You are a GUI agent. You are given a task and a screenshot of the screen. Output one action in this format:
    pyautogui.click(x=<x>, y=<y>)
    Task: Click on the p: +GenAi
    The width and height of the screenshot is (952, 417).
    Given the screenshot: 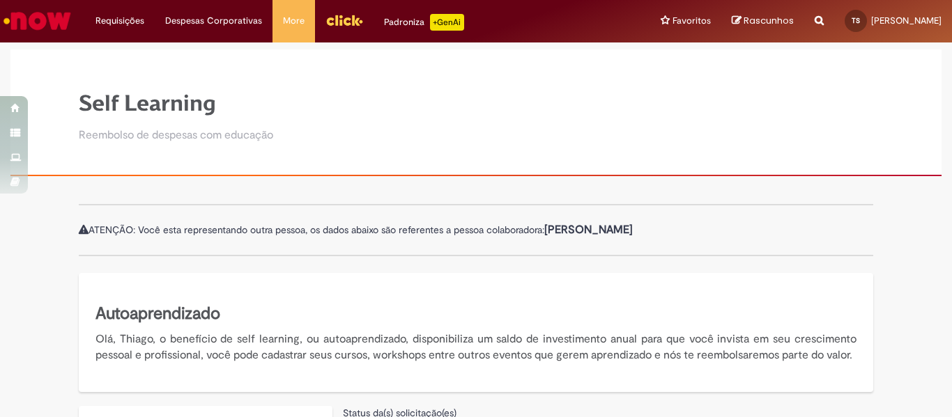 What is the action you would take?
    pyautogui.click(x=447, y=22)
    